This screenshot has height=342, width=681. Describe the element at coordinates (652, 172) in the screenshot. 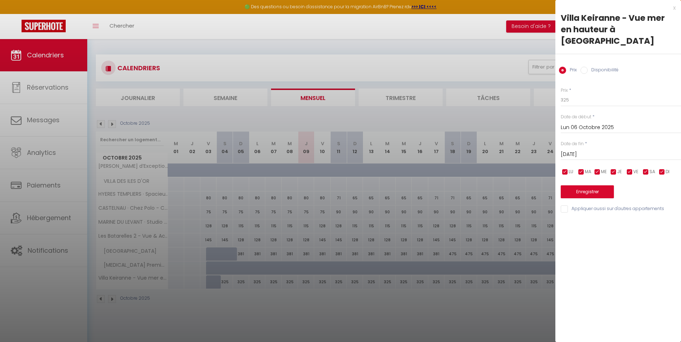

I see `span: SA` at that location.